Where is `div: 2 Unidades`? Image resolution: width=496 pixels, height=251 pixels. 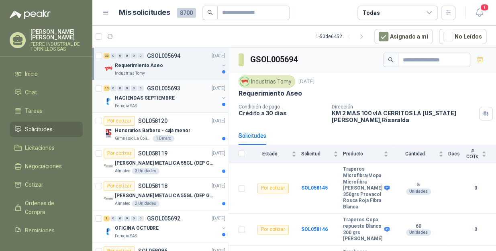
div: 2 Unidades is located at coordinates (145, 203).